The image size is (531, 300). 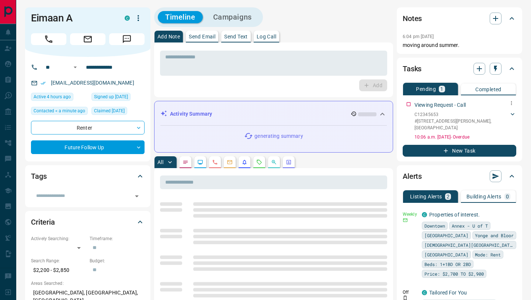 I want to click on p: Weekly, so click(x=410, y=214).